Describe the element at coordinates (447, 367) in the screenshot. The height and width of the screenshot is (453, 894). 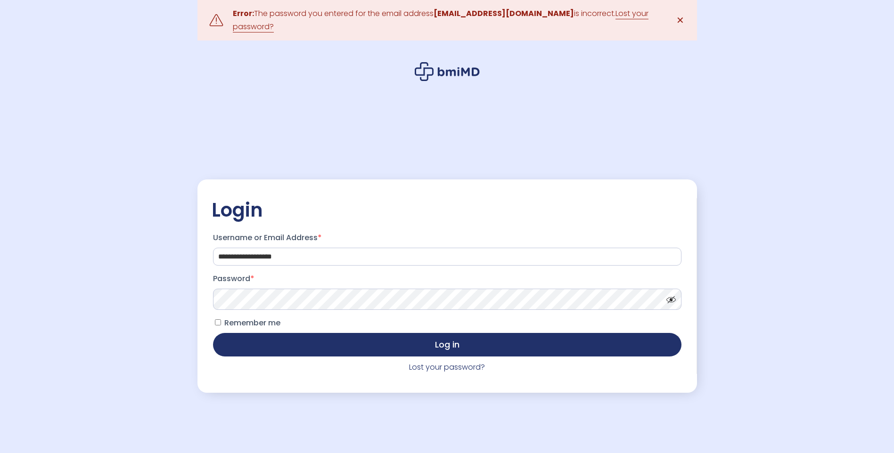
I see `a: Lost your password?` at that location.